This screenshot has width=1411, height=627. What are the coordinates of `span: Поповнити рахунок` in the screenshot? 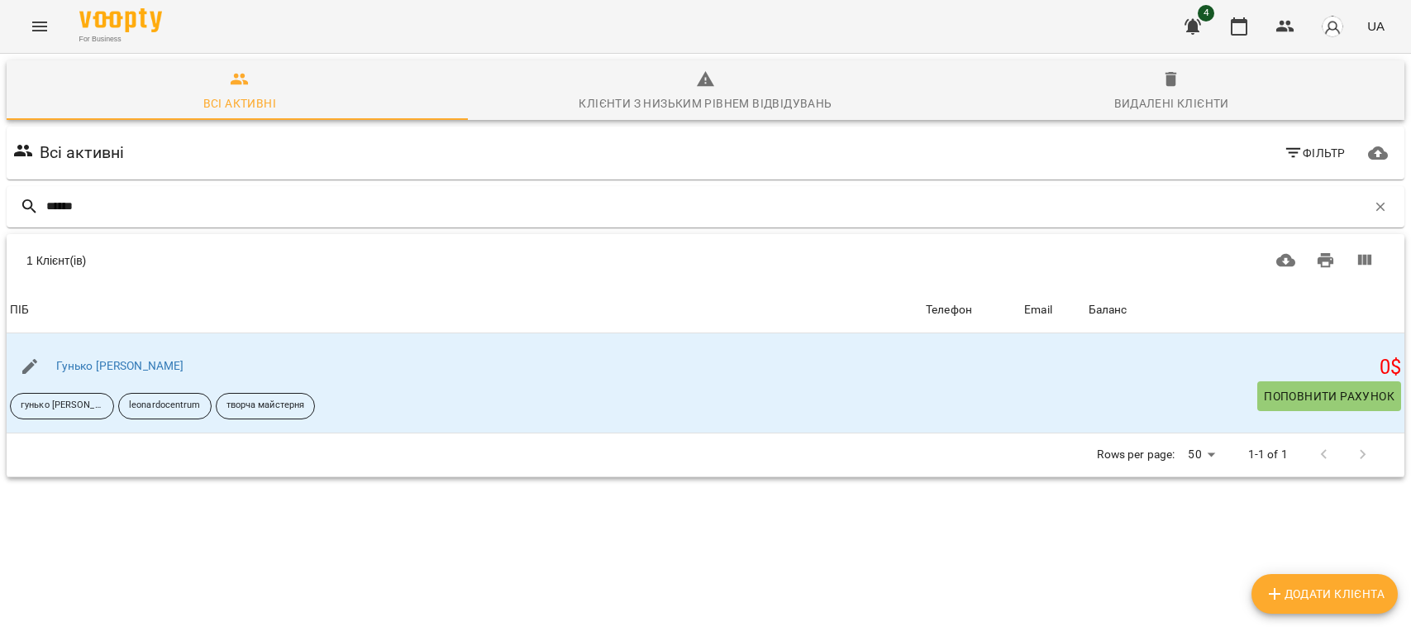 It's located at (1329, 396).